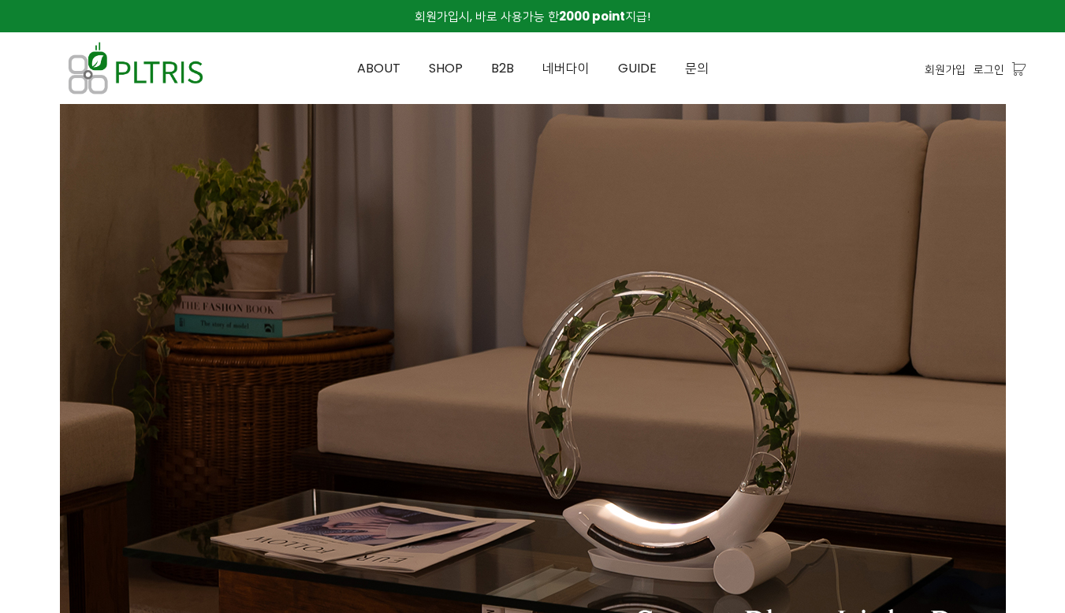 The image size is (1065, 613). I want to click on span: 네버다이, so click(566, 68).